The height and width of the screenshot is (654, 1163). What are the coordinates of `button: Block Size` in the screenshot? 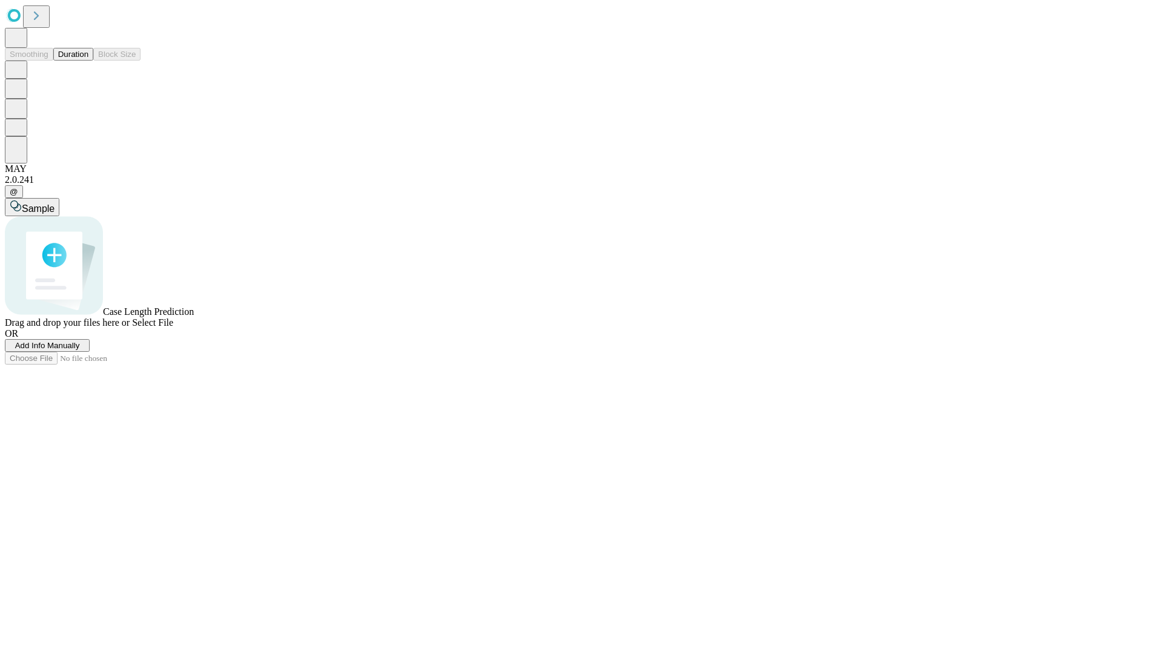 It's located at (117, 54).